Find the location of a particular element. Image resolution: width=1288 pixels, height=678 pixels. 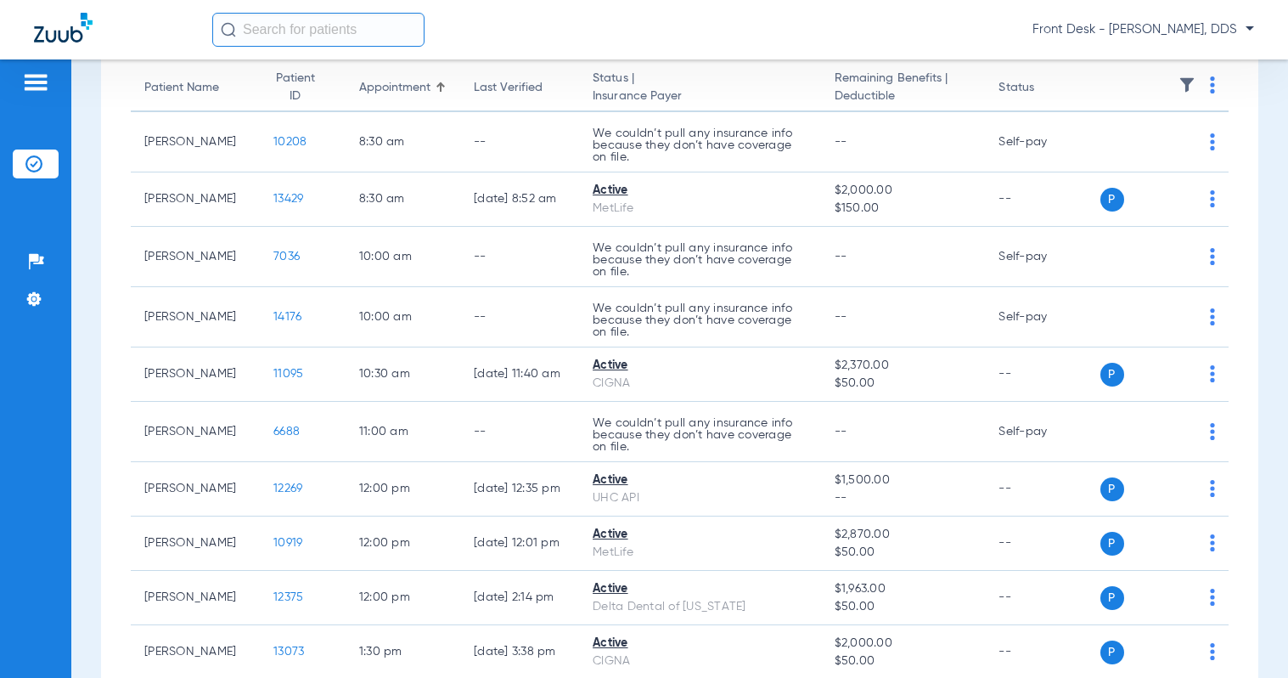

img: filter.svg is located at coordinates (1187, 85).